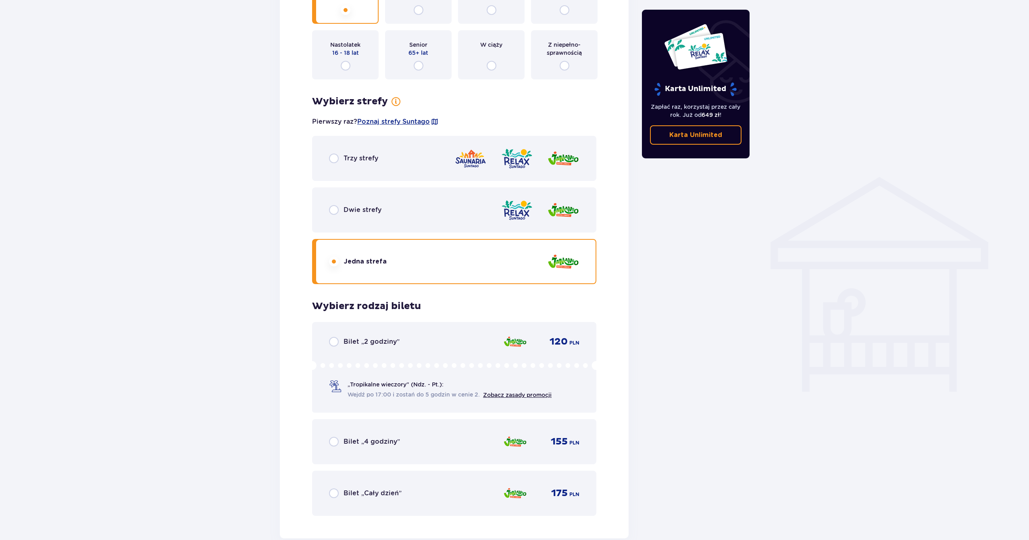  Describe the element at coordinates (711, 115) in the screenshot. I see `span: 649 zł` at that location.